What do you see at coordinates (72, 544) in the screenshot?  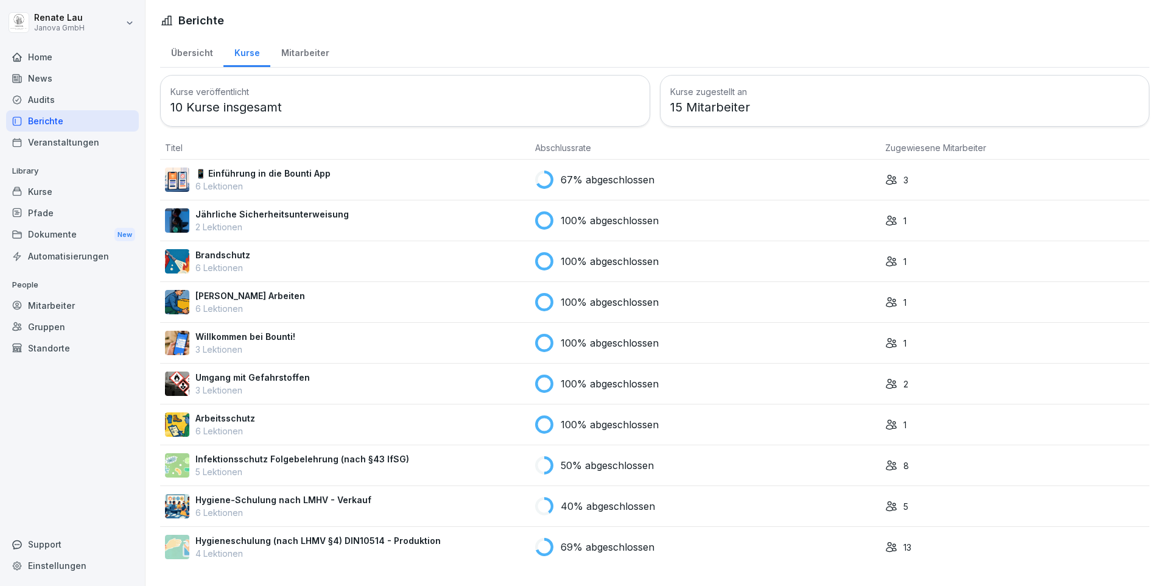 I see `div: Support` at bounding box center [72, 544].